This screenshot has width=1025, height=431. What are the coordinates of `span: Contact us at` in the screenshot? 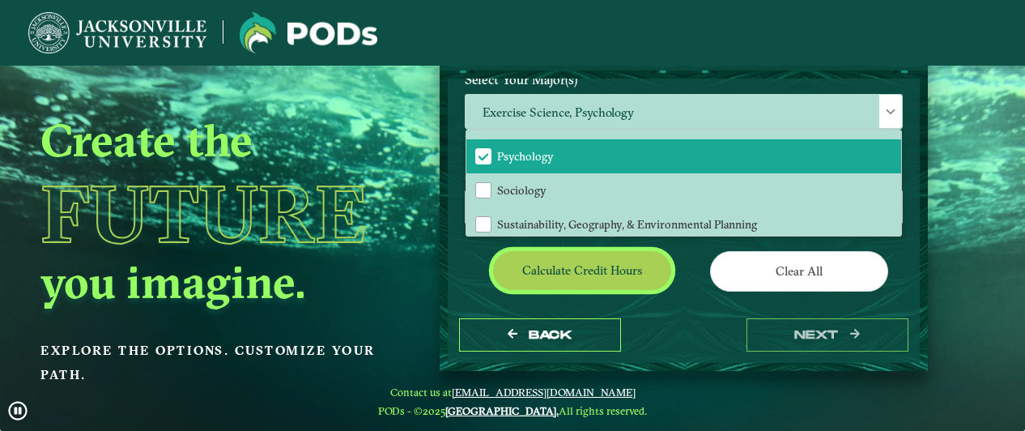 It's located at (512, 392).